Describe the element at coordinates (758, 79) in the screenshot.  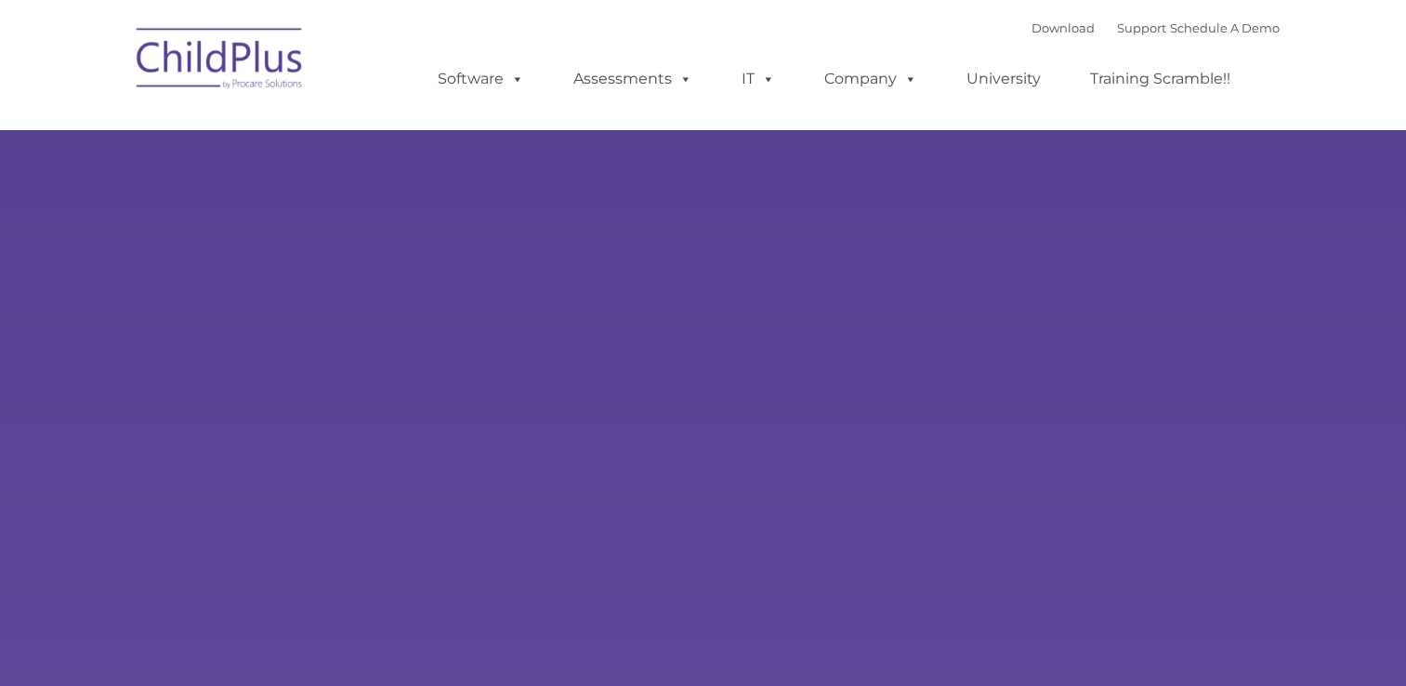
I see `a: IT` at that location.